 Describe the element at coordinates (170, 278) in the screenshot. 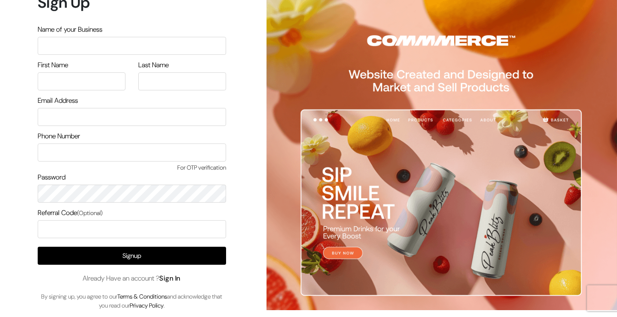

I see `a: Sign In` at that location.